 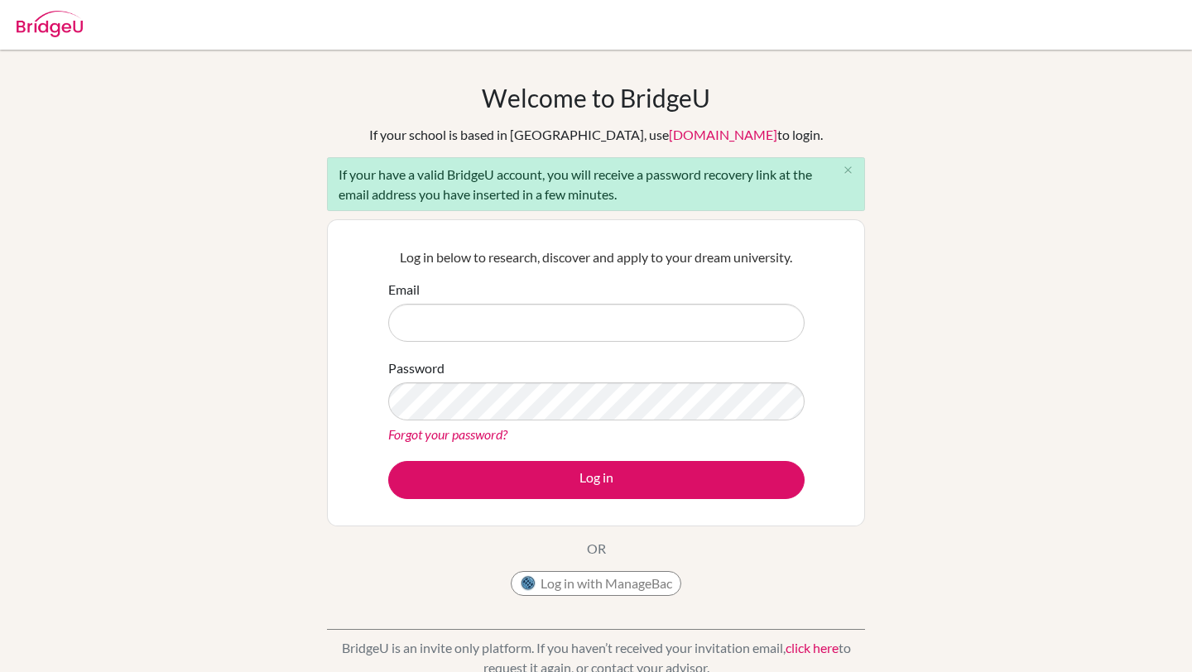 I want to click on label: Password, so click(x=416, y=368).